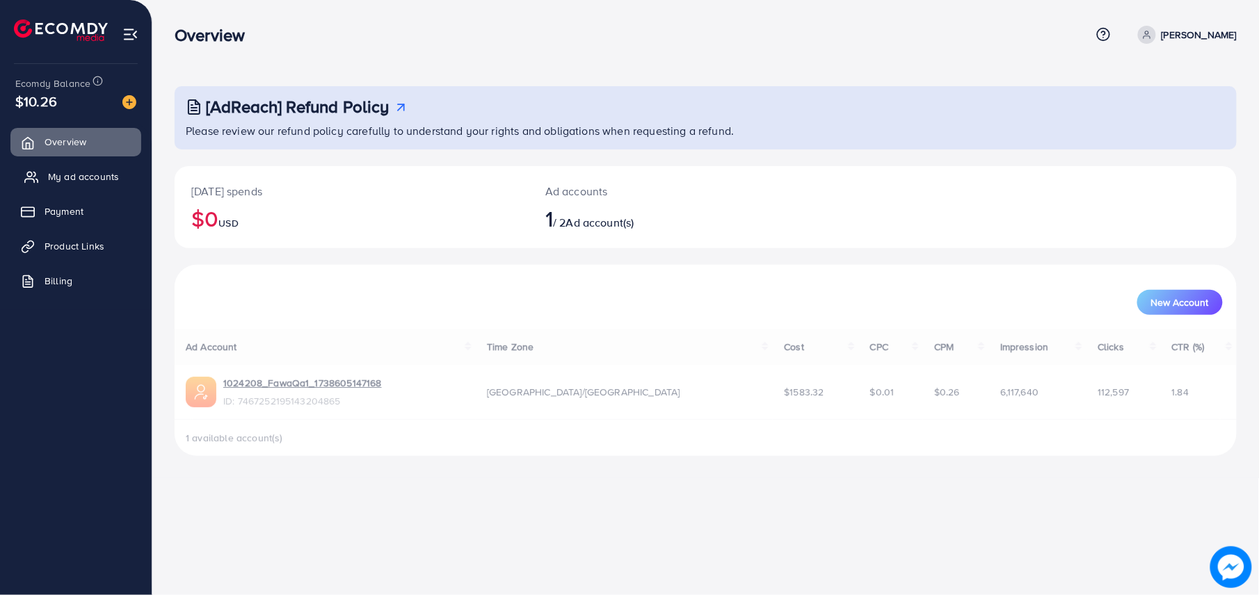  Describe the element at coordinates (83, 177) in the screenshot. I see `span: My ad accounts` at that location.